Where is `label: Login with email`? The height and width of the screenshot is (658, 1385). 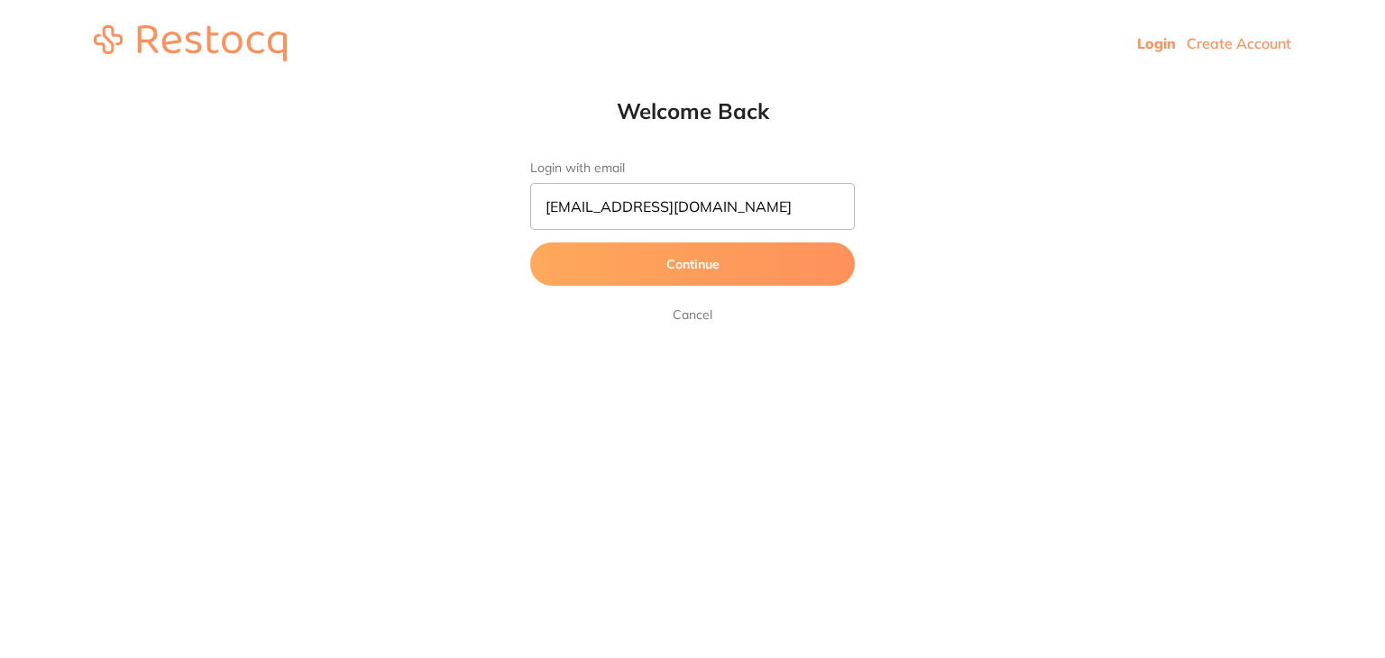
label: Login with email is located at coordinates (693, 168).